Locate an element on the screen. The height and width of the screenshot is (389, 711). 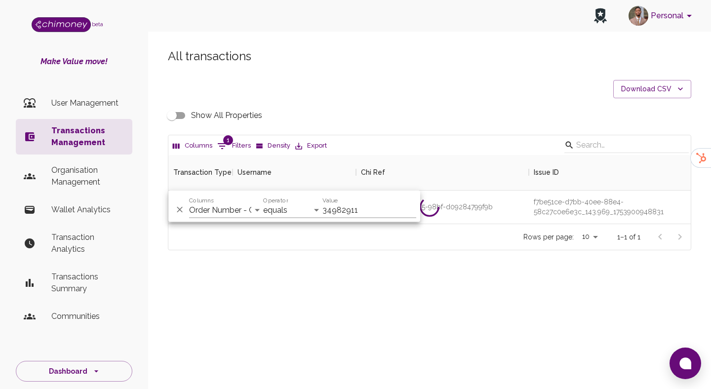
button: Select columns is located at coordinates (192, 146).